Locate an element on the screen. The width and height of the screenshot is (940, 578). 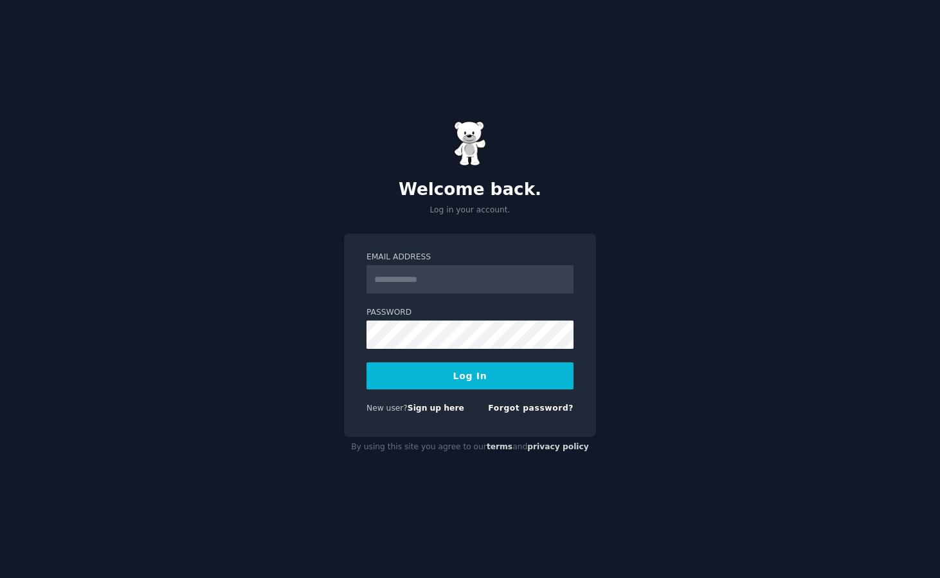
a: Sign up here is located at coordinates (436, 408).